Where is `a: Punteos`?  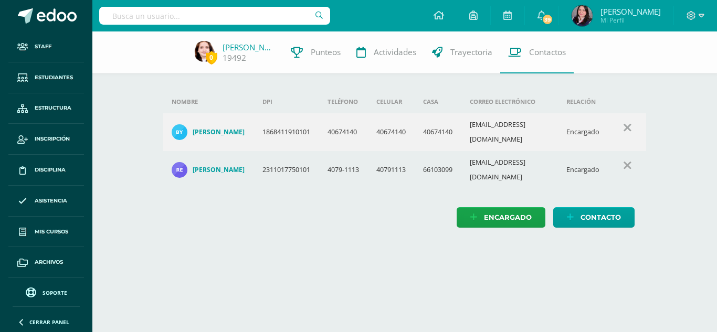 a: Punteos is located at coordinates (315, 52).